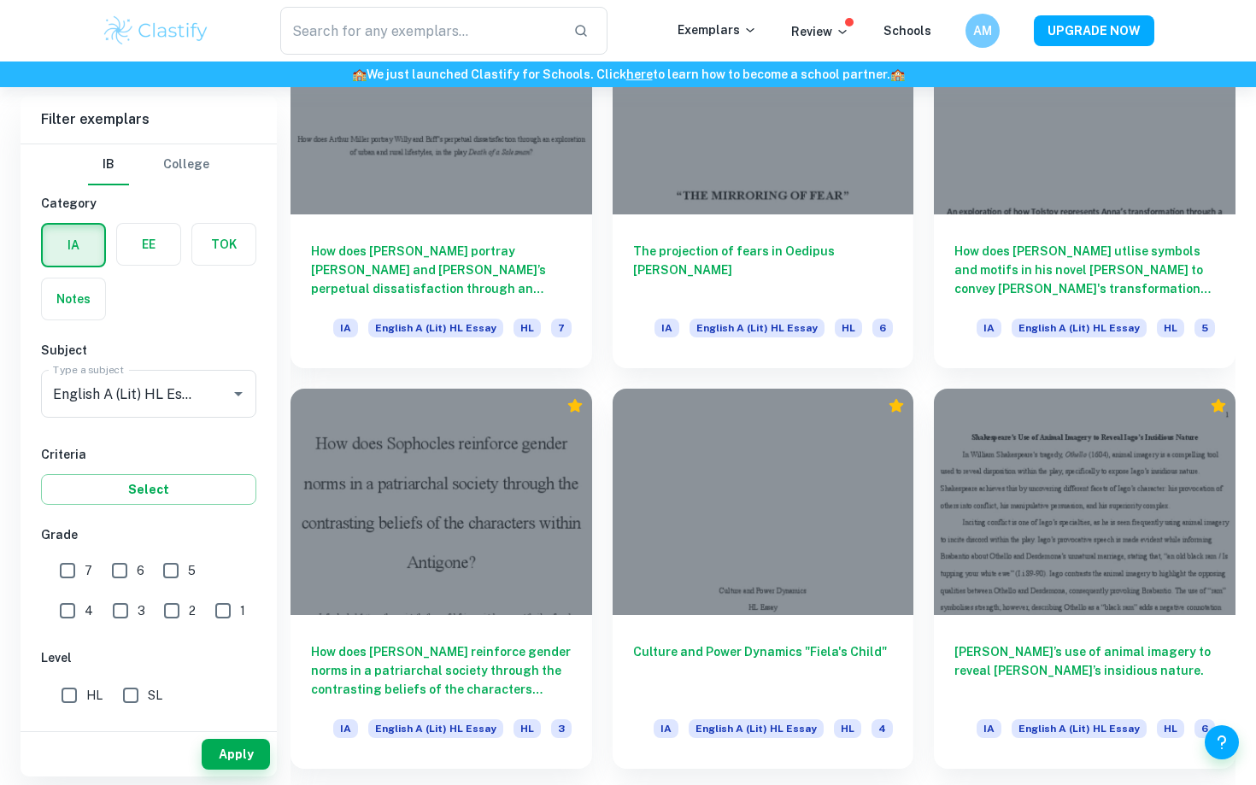 The width and height of the screenshot is (1256, 785). Describe the element at coordinates (156, 31) in the screenshot. I see `a: Clastify logo` at that location.